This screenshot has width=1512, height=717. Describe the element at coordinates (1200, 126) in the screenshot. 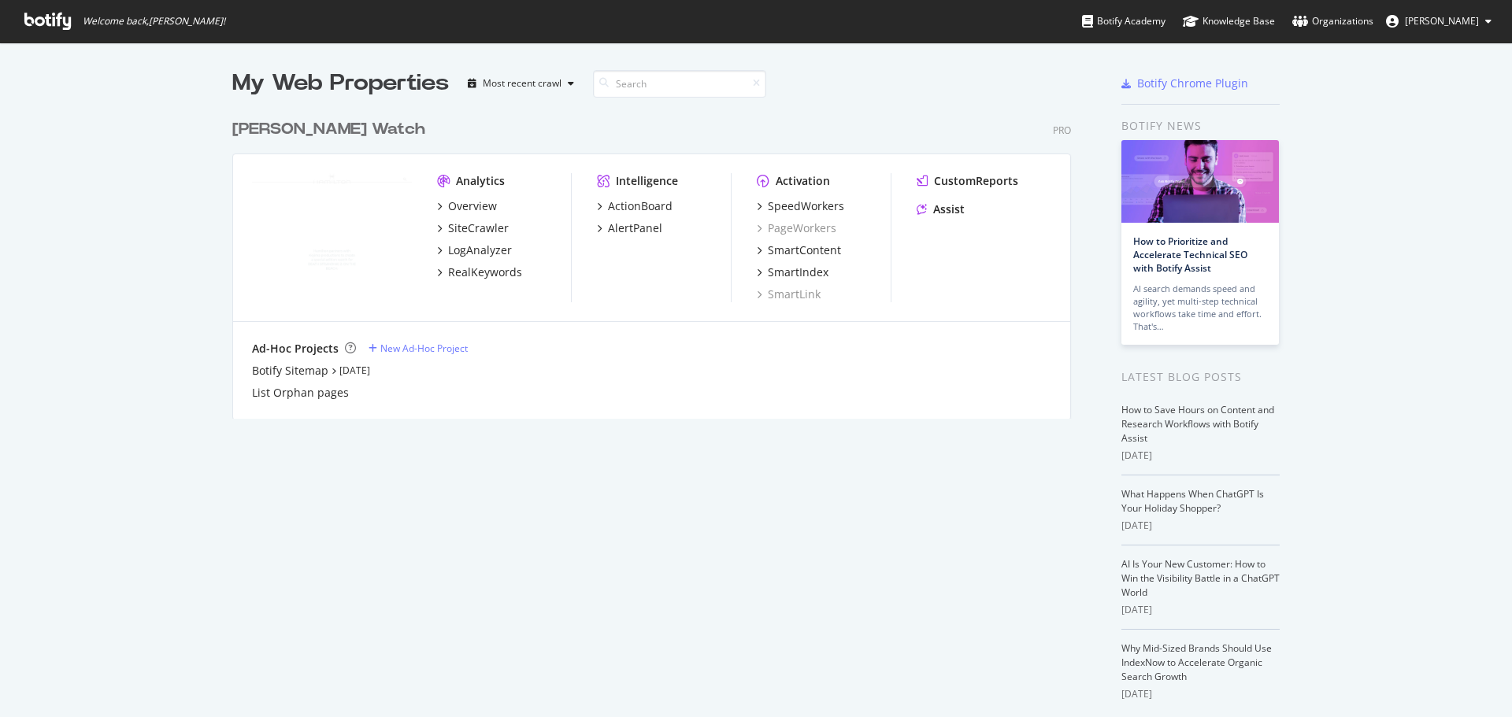

I see `div: Botify news` at that location.